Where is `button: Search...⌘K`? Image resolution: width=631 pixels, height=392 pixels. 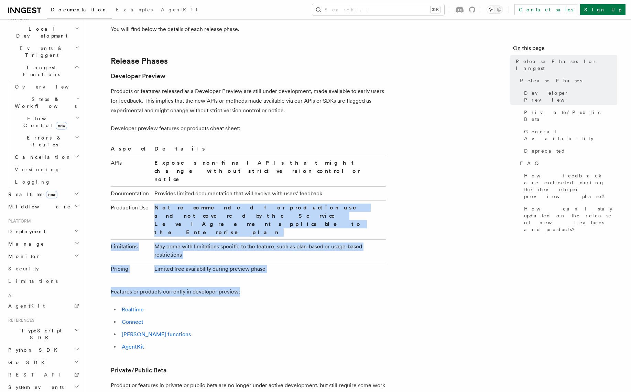
button: Search...⌘K is located at coordinates (379, 10).